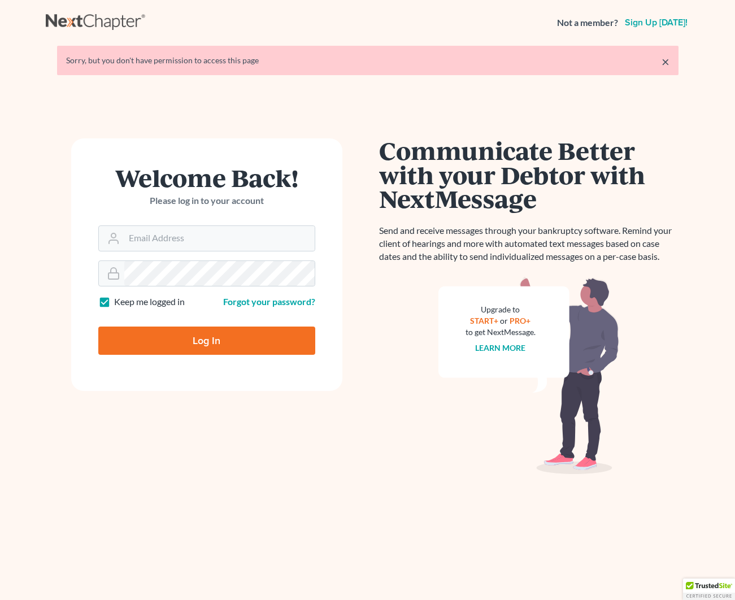 Image resolution: width=735 pixels, height=600 pixels. What do you see at coordinates (500, 332) in the screenshot?
I see `div: to get NextMessage.` at bounding box center [500, 332].